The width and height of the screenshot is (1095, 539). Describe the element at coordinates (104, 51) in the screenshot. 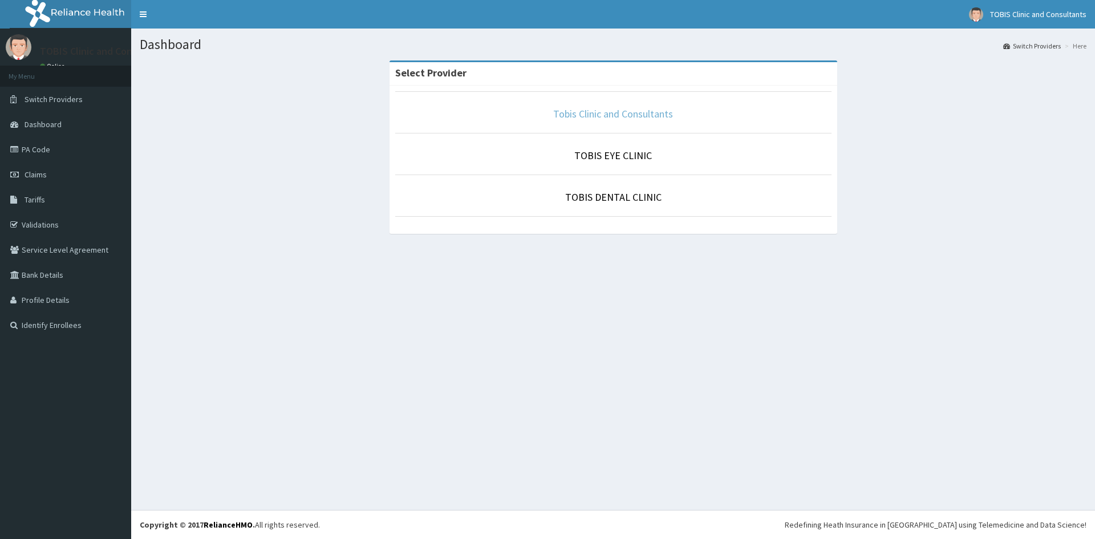

I see `p: TOBIS Clinic and Consultants` at that location.